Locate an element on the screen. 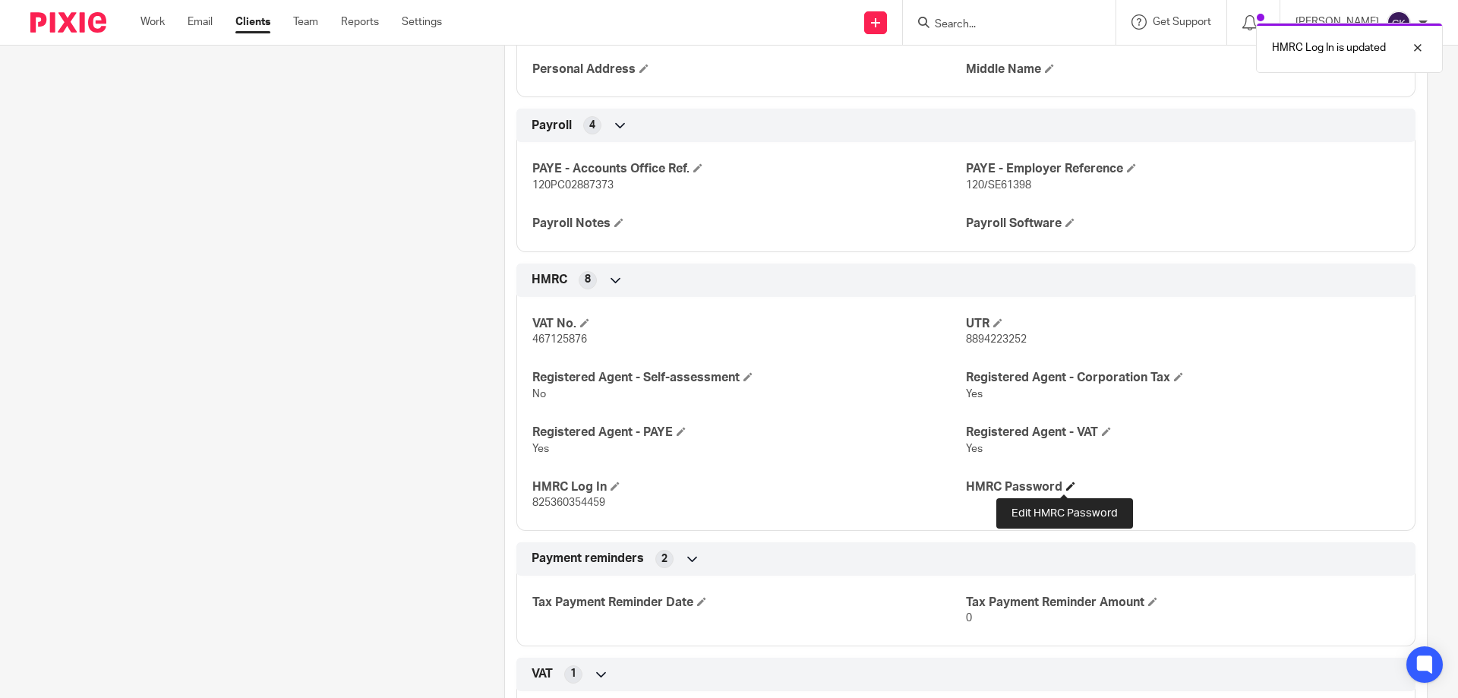 This screenshot has height=698, width=1458. h4: VAT No. is located at coordinates (749, 323).